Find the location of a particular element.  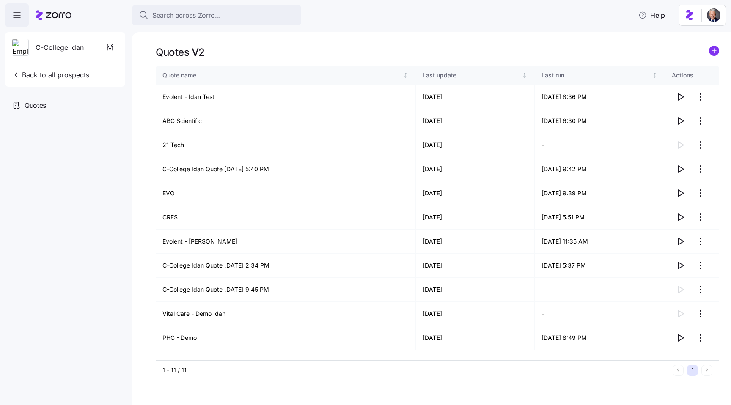

th: Last runNot sorted is located at coordinates (600, 75).